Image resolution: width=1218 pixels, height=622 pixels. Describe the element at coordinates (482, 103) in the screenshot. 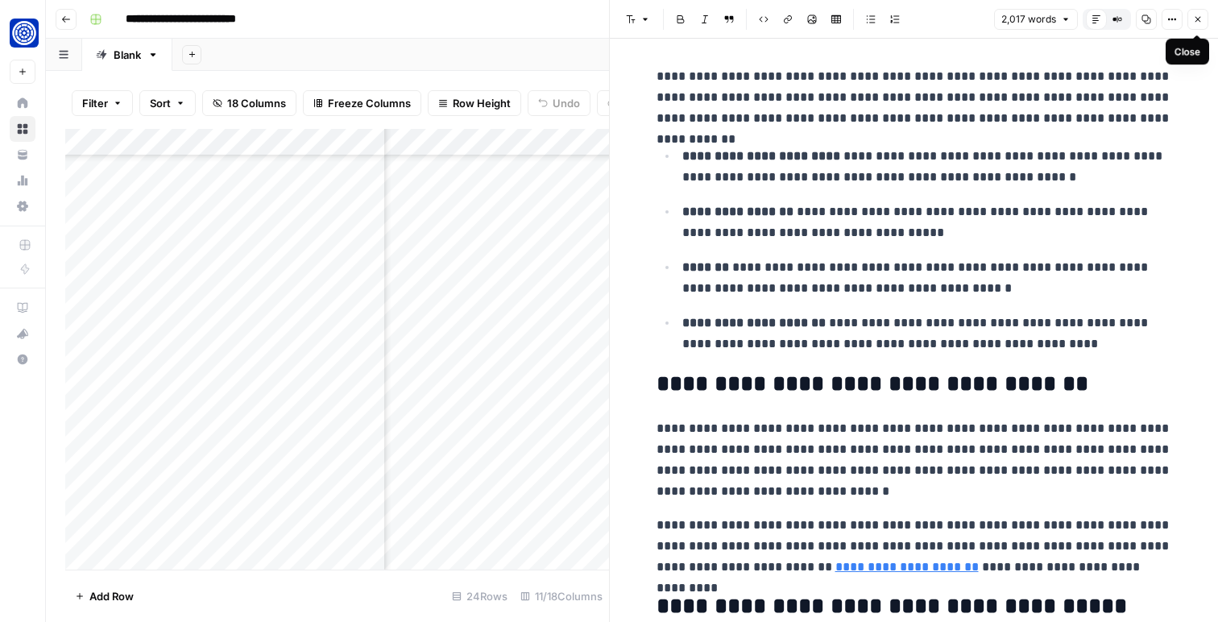

I see `span: Row Height` at that location.